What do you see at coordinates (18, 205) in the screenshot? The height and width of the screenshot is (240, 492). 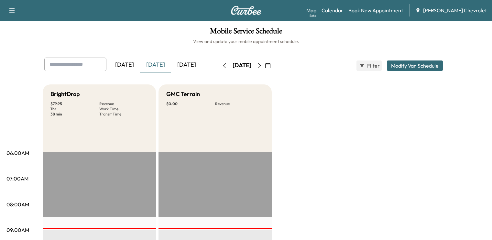 I see `p: 08:00AM` at bounding box center [18, 205].